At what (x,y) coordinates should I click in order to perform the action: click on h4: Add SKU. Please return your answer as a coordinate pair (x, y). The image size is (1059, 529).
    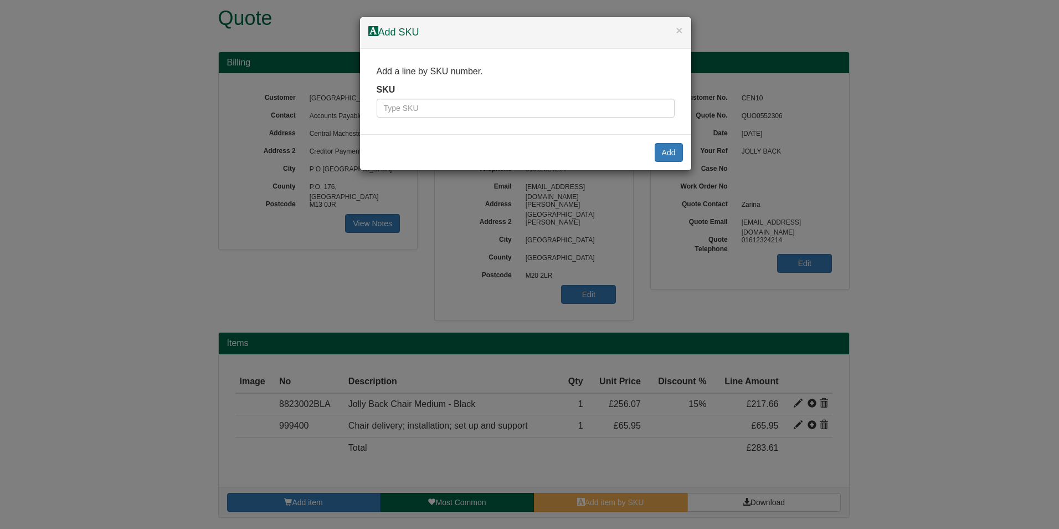
    Looking at the image, I should click on (526, 33).